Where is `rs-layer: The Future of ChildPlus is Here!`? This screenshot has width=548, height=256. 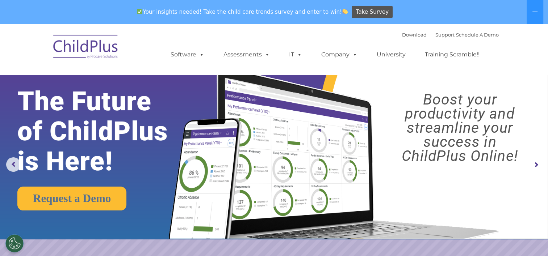 rs-layer: The Future of ChildPlus is Here! is located at coordinates (105, 131).